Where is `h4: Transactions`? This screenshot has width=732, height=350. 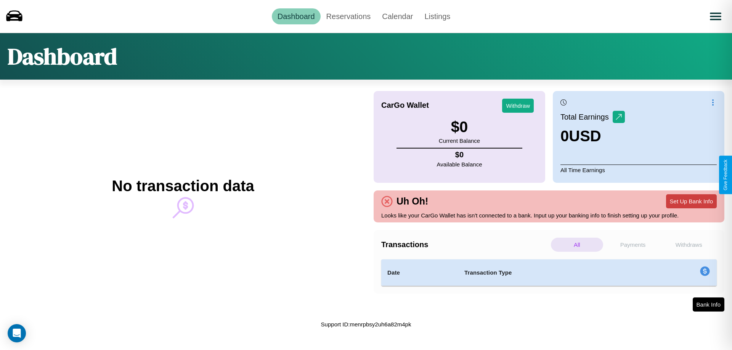 h4: Transactions is located at coordinates (465, 245).